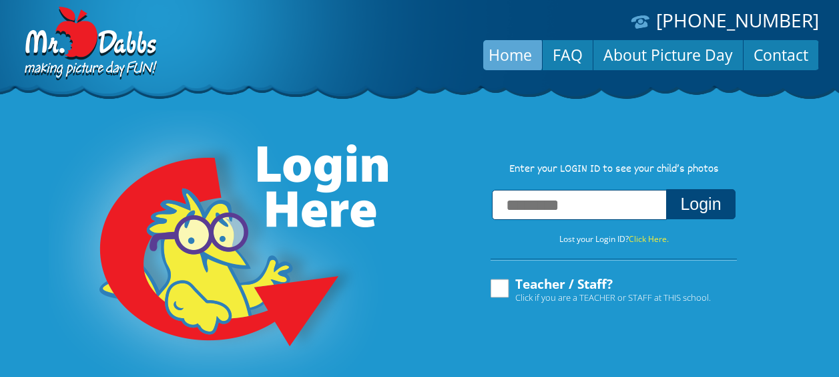  I want to click on a: FAQ, so click(568, 55).